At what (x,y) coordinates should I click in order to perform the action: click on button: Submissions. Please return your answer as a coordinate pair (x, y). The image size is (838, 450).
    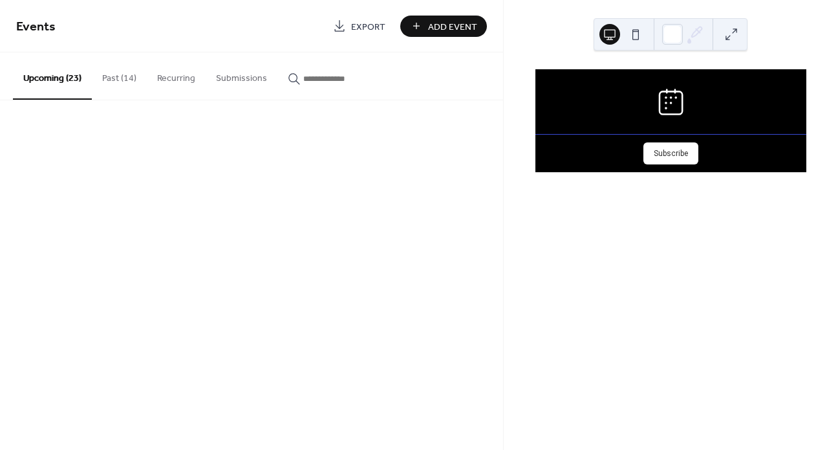
    Looking at the image, I should click on (241, 75).